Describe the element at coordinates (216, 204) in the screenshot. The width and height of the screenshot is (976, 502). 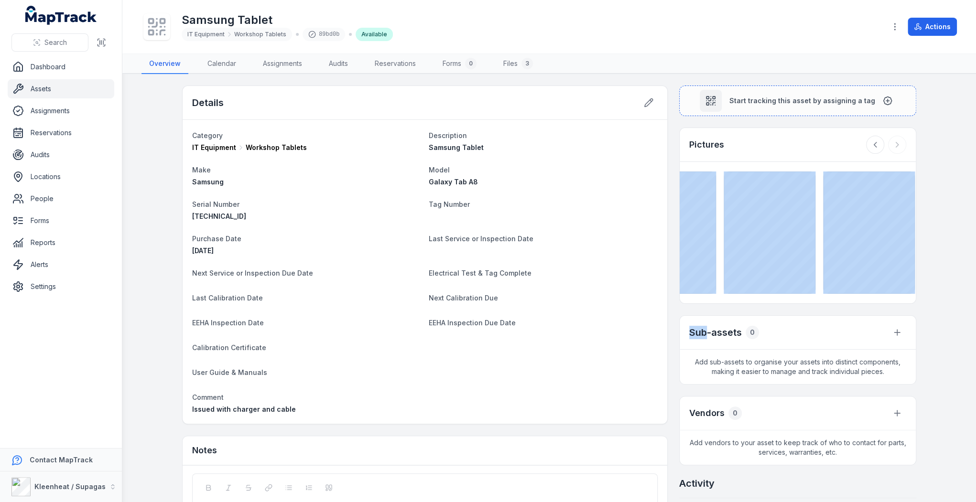
I see `span: Serial Number` at that location.